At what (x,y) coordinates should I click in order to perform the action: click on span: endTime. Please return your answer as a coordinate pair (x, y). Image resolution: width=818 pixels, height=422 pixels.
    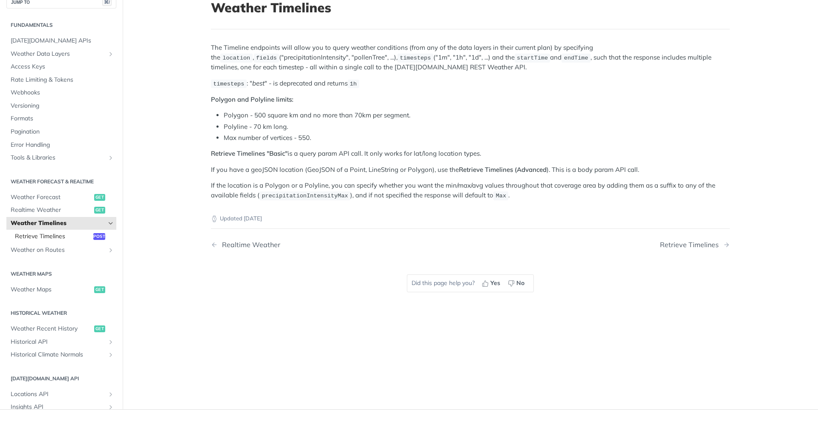
    Looking at the image, I should click on (576, 58).